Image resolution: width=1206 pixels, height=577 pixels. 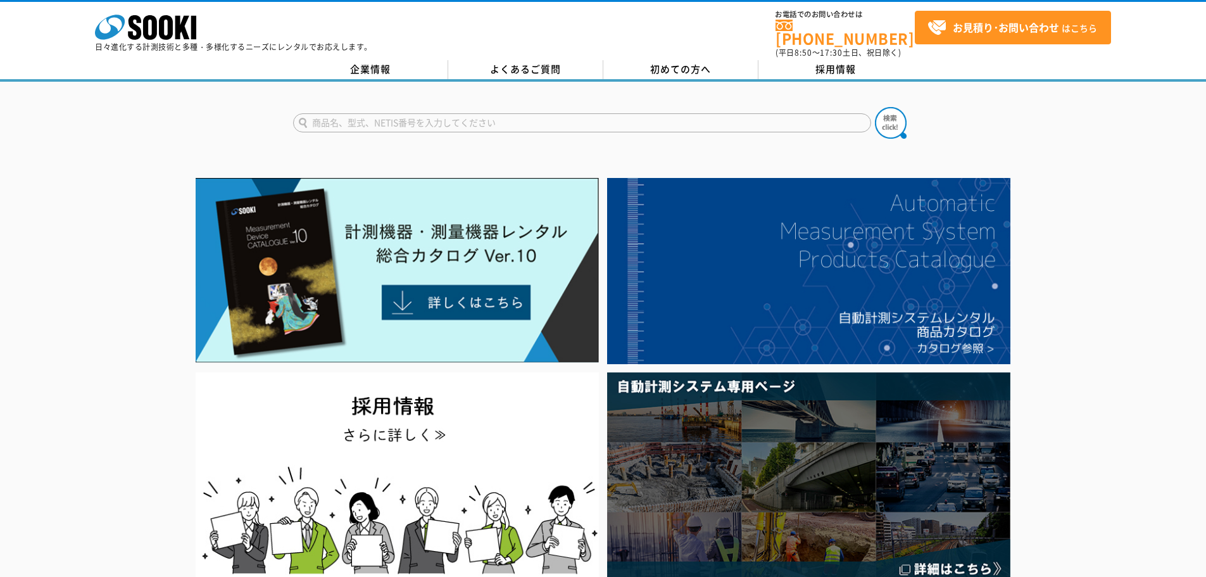 I want to click on img: btn_search.png, so click(x=891, y=123).